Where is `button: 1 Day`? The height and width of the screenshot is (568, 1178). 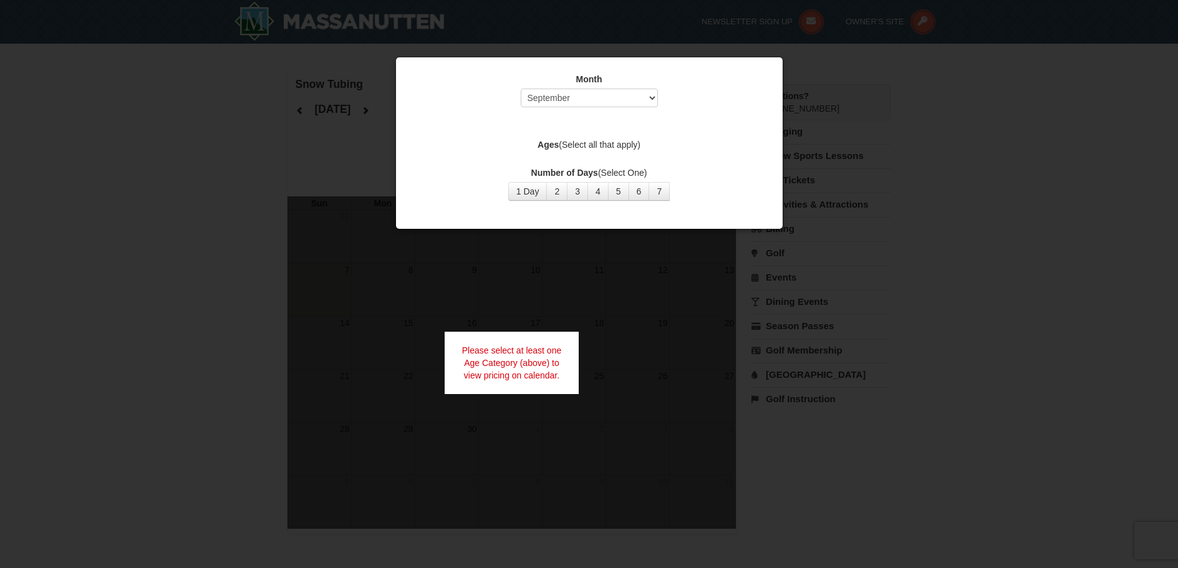
button: 1 Day is located at coordinates (527, 191).